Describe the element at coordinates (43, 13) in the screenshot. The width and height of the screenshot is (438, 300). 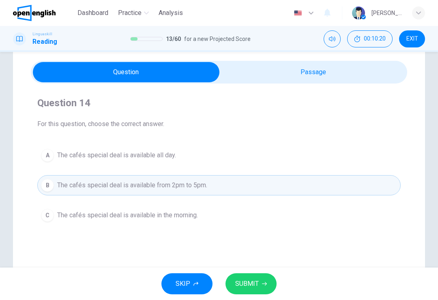
I see `a: OpenEnglish logo` at that location.